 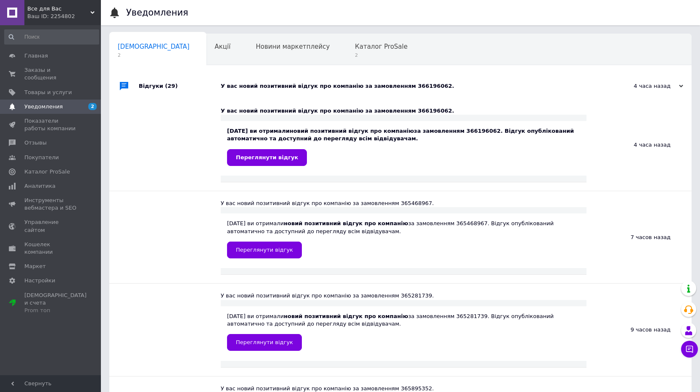 What do you see at coordinates (157, 13) in the screenshot?
I see `h1: Уведомления` at bounding box center [157, 13].